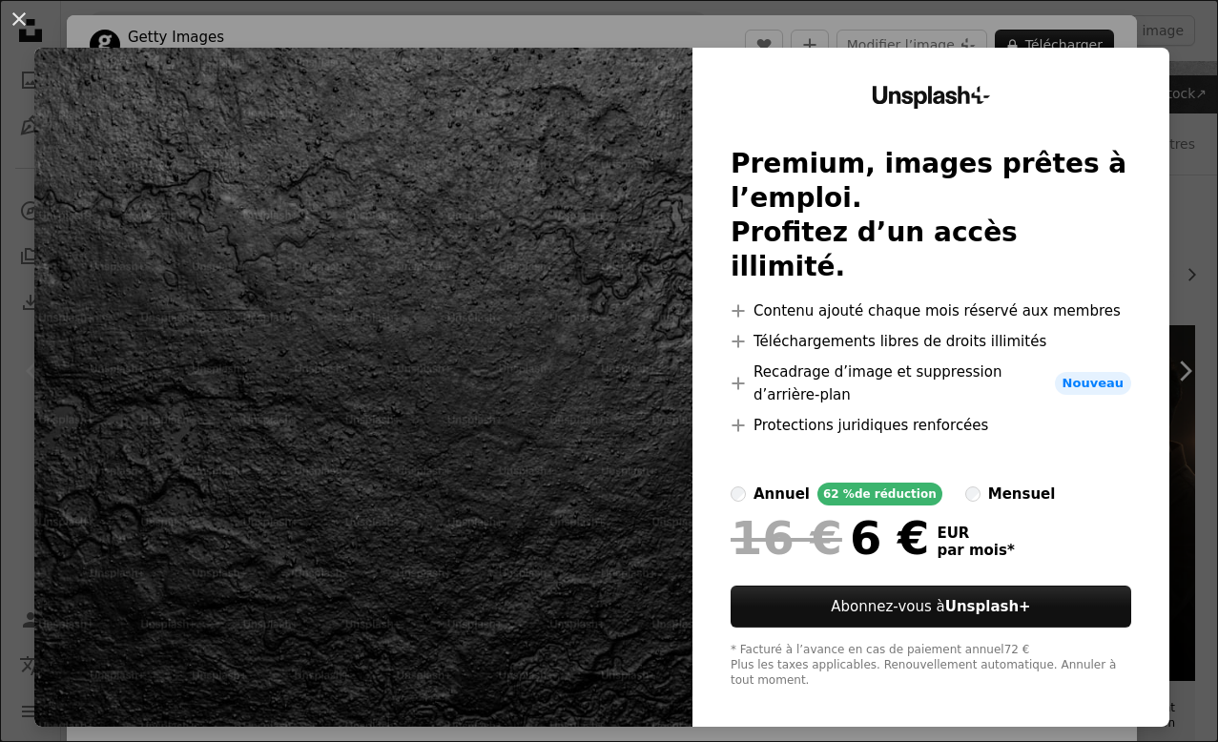 Image resolution: width=1218 pixels, height=742 pixels. I want to click on h2: Premium, images prêtes à l’emploi. Profitez d’un accès illimité., so click(931, 216).